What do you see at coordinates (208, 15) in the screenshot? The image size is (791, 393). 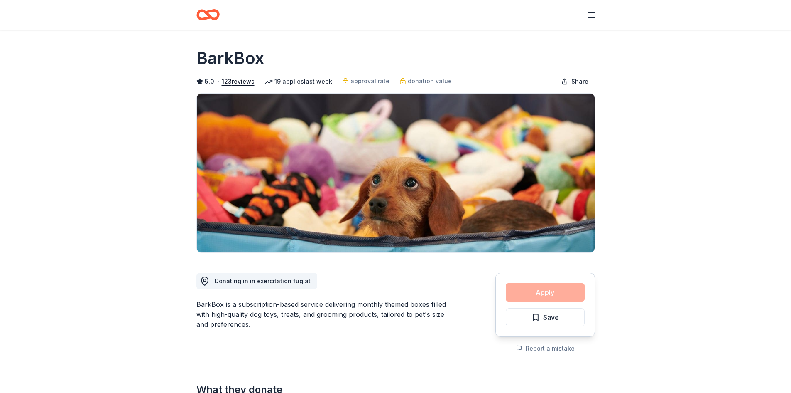 I see `a: Home` at bounding box center [208, 15].